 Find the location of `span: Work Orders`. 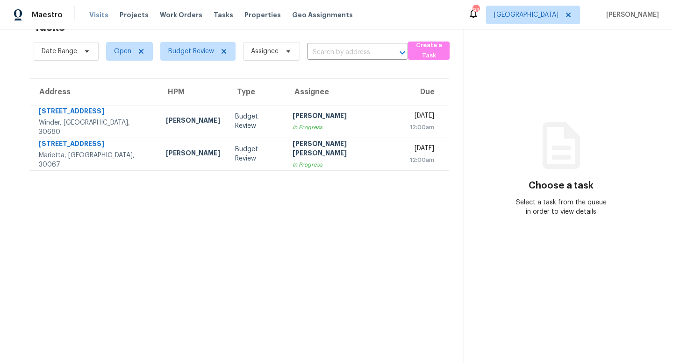

span: Work Orders is located at coordinates (181, 15).